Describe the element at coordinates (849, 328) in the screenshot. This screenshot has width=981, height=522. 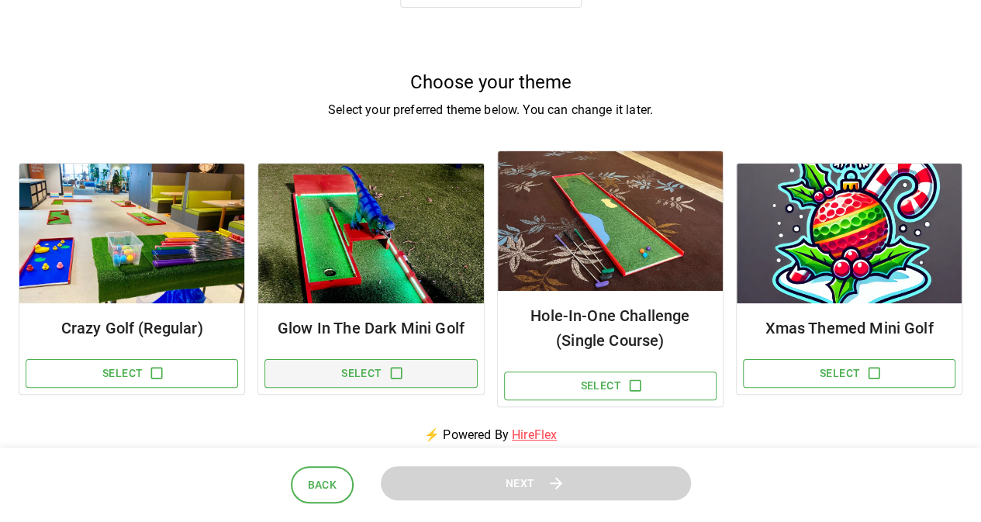
I see `h6: Xmas Themed Mini Golf` at that location.